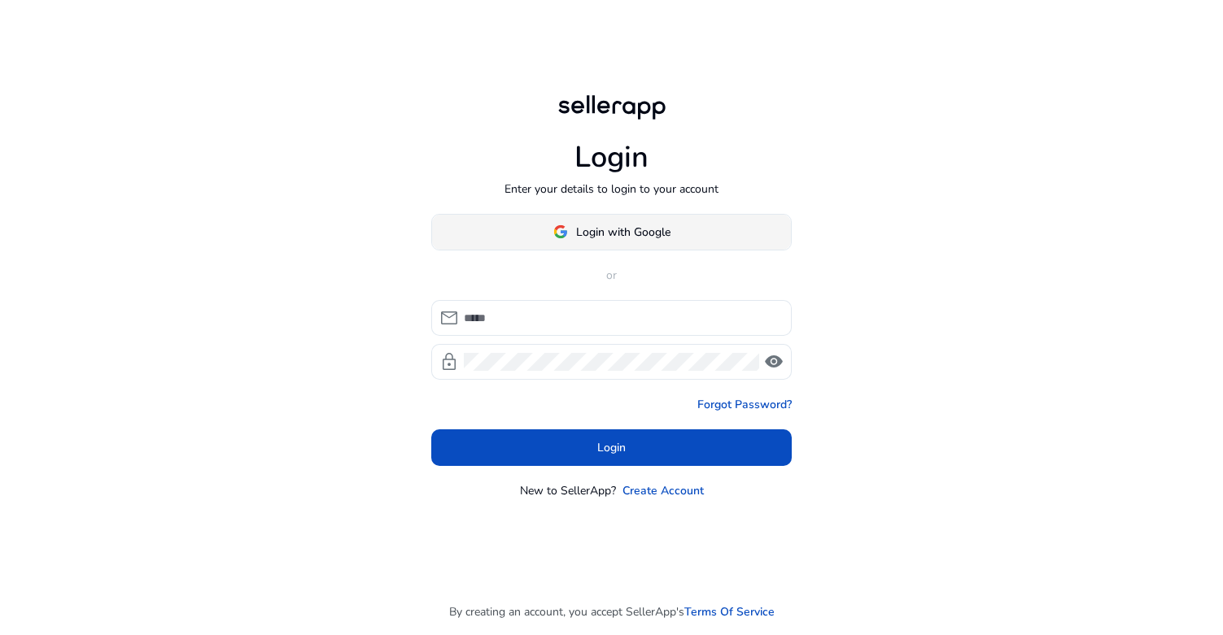  What do you see at coordinates (449, 318) in the screenshot?
I see `span: mail` at bounding box center [449, 318].